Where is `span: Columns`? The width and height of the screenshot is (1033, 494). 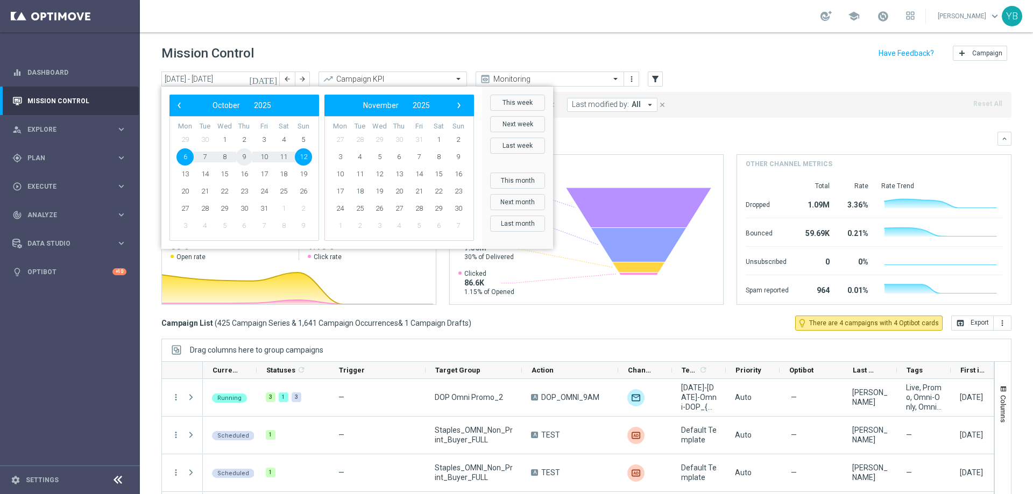 span: Columns is located at coordinates (1003, 409).